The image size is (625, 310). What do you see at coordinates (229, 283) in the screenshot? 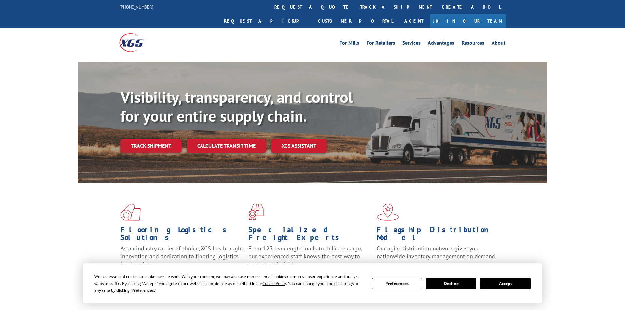
I see `div: We use essential cookies to make our site work. With your consent, we may also use non-essential ...` at bounding box center [229, 283].